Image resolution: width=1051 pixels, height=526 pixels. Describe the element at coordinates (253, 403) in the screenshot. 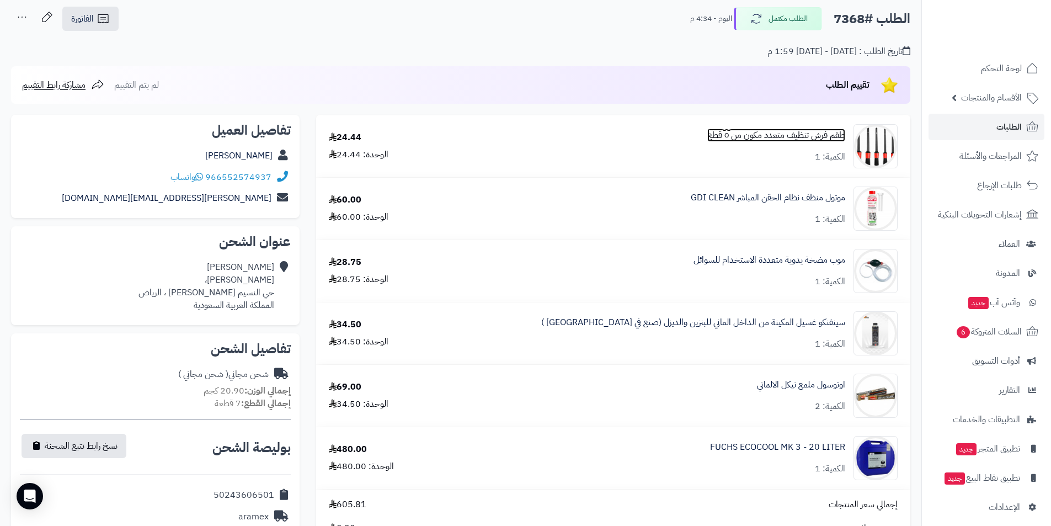

I see `small: 7 قطعة` at that location.